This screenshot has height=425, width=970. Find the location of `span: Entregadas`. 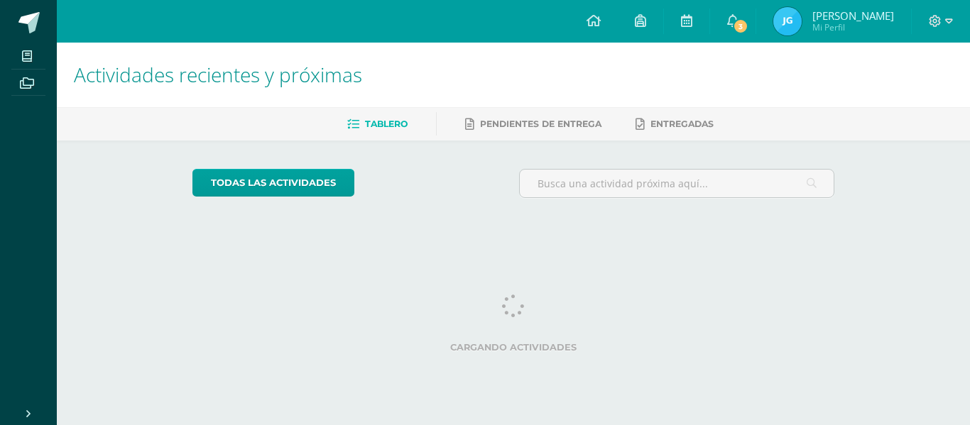

span: Entregadas is located at coordinates (682, 124).